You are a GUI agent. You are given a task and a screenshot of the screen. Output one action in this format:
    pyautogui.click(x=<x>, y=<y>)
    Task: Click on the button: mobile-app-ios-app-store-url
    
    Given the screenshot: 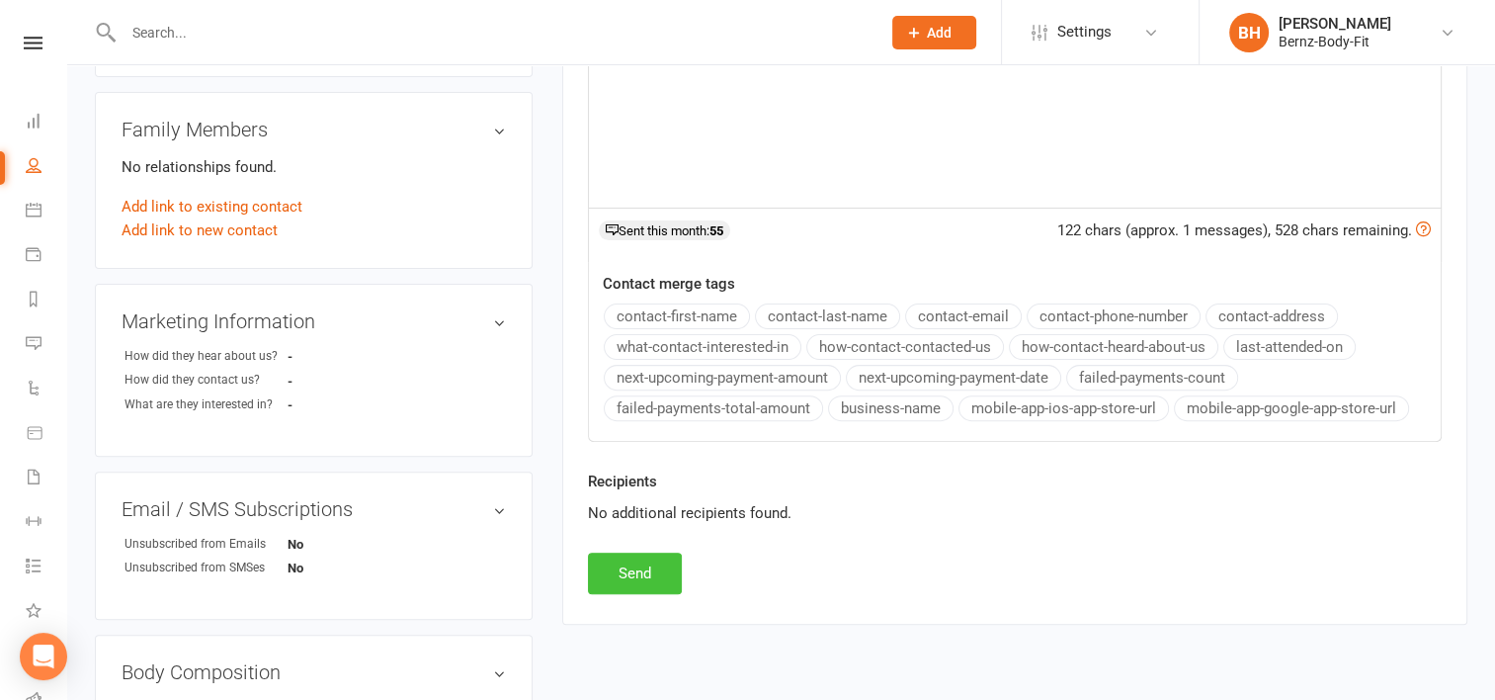 What is the action you would take?
    pyautogui.click(x=1063, y=408)
    